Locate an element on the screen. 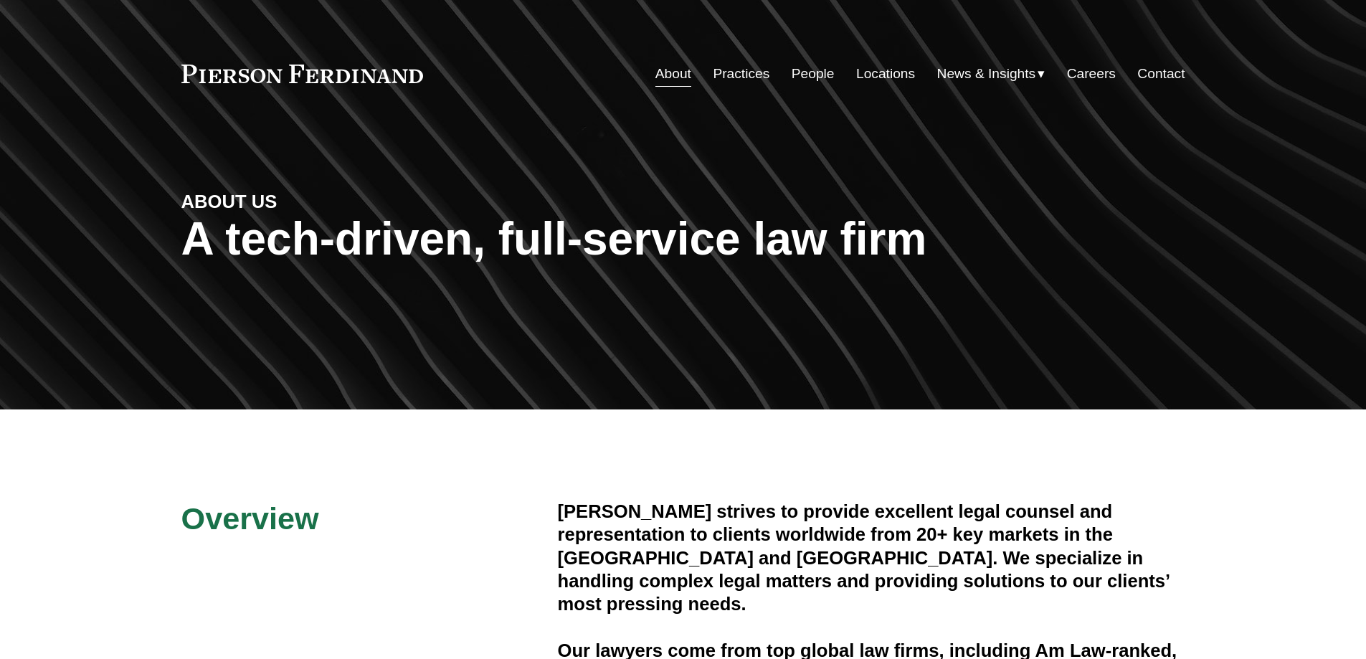  a: Contact is located at coordinates (1161, 74).